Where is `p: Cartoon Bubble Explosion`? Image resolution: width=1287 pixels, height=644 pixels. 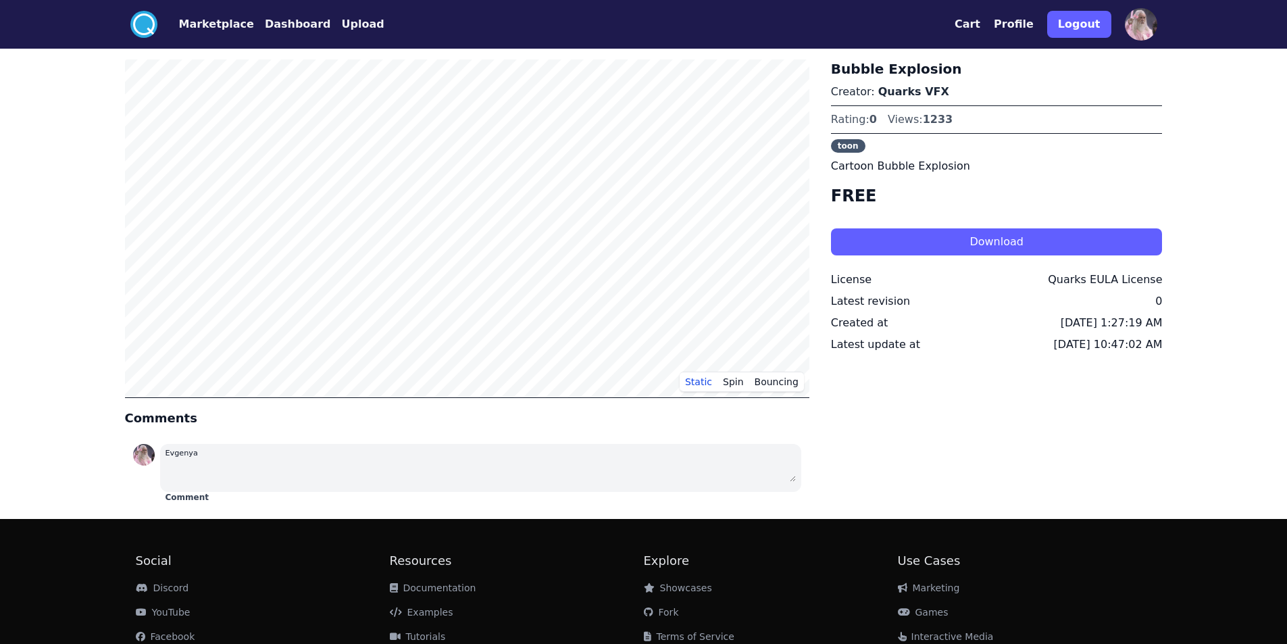 p: Cartoon Bubble Explosion is located at coordinates (996, 166).